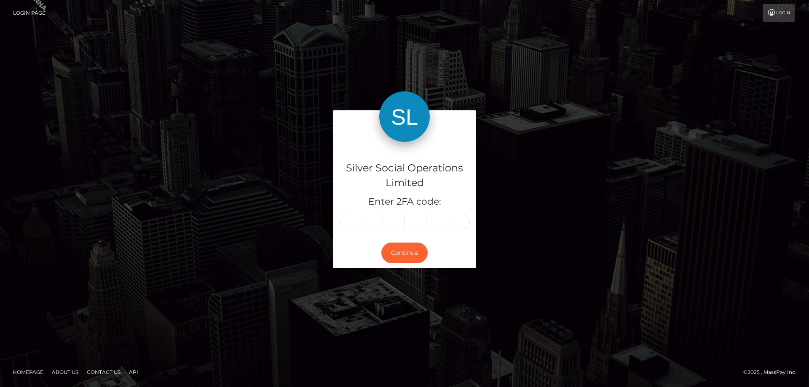  What do you see at coordinates (772, 372) in the screenshot?
I see `div: © 2025 , MassPay Inc.` at bounding box center [772, 372].